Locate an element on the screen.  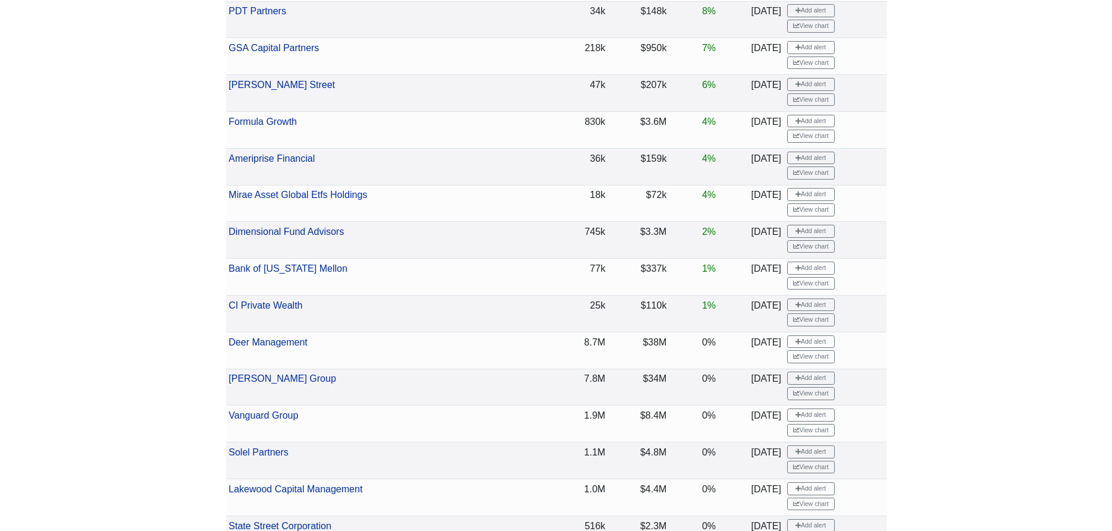
a: Dimensional Fund Advisors is located at coordinates (286, 231).